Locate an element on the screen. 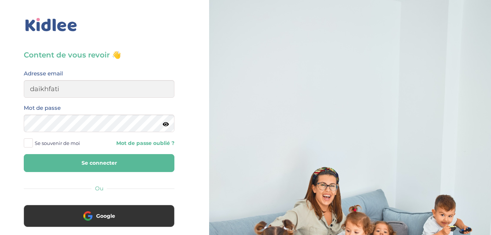  h3: Content de vous revoir 👋 is located at coordinates (99, 55).